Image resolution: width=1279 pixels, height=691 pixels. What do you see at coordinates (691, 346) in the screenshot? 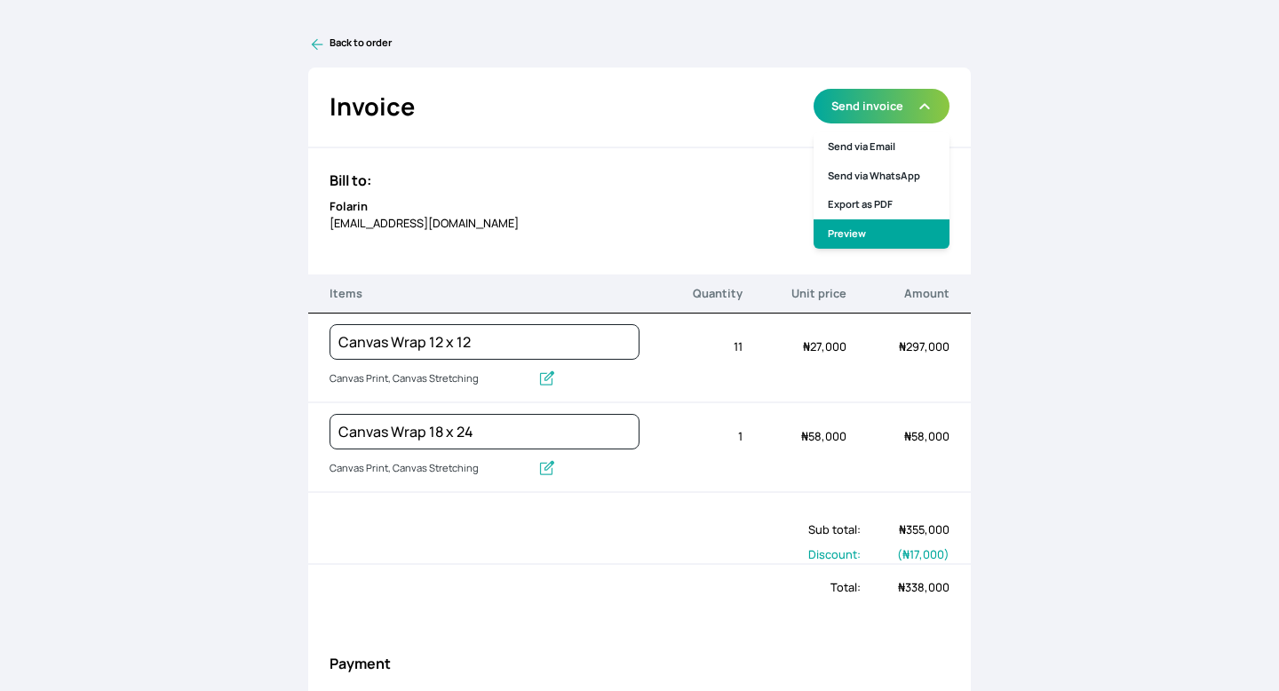
I see `div: 11` at bounding box center [691, 346].